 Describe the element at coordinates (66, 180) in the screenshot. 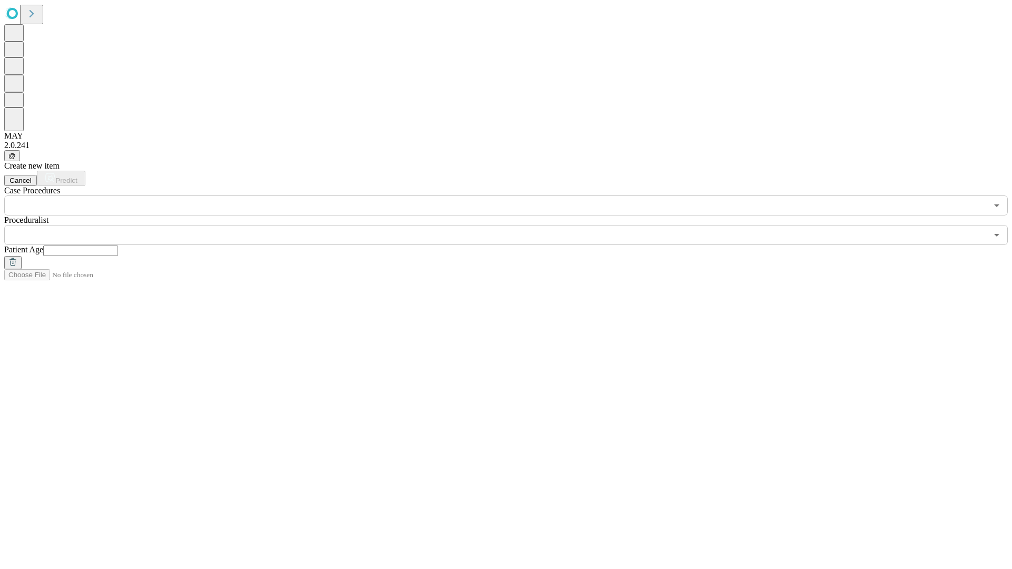

I see `span: Predict` at that location.